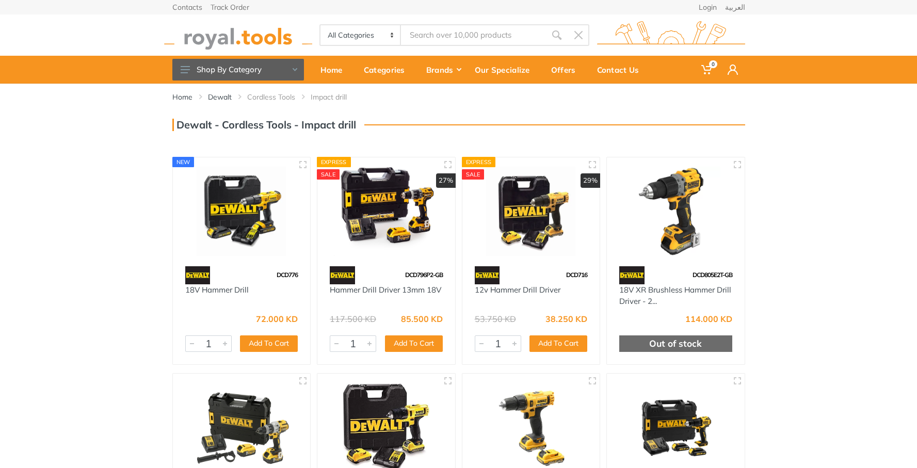 This screenshot has height=468, width=917. What do you see at coordinates (241, 211) in the screenshot?
I see `img: Royal Tools - 18V Hammer Drill` at bounding box center [241, 211].